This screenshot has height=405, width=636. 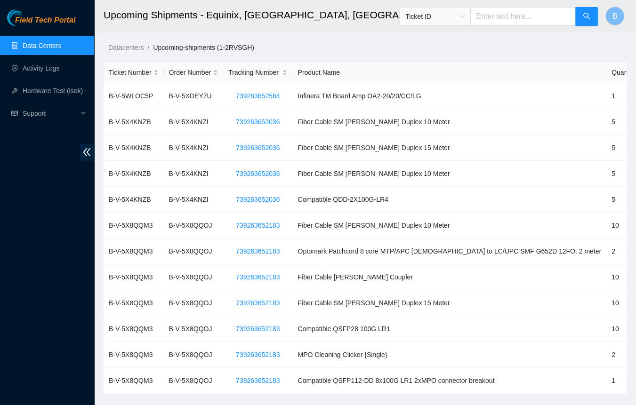 What do you see at coordinates (615, 16) in the screenshot?
I see `span: B` at bounding box center [615, 16].